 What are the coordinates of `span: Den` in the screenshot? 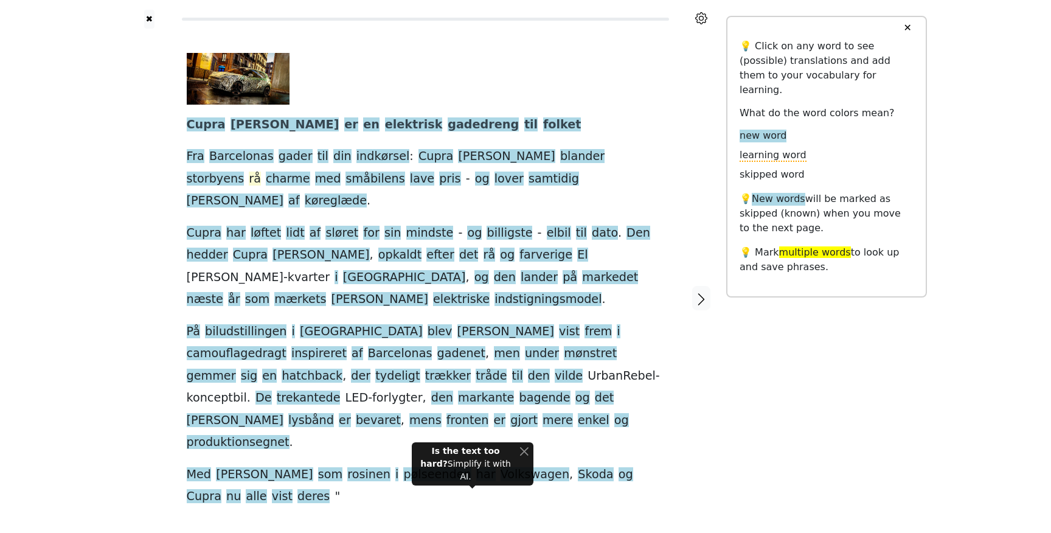 It's located at (638, 233).